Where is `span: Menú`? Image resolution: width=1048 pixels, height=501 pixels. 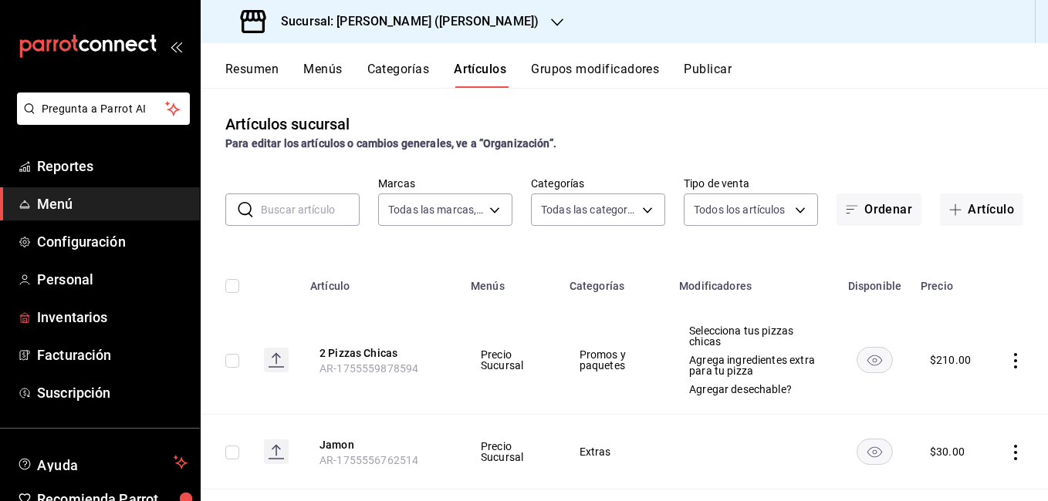 span: Menú is located at coordinates (112, 204).